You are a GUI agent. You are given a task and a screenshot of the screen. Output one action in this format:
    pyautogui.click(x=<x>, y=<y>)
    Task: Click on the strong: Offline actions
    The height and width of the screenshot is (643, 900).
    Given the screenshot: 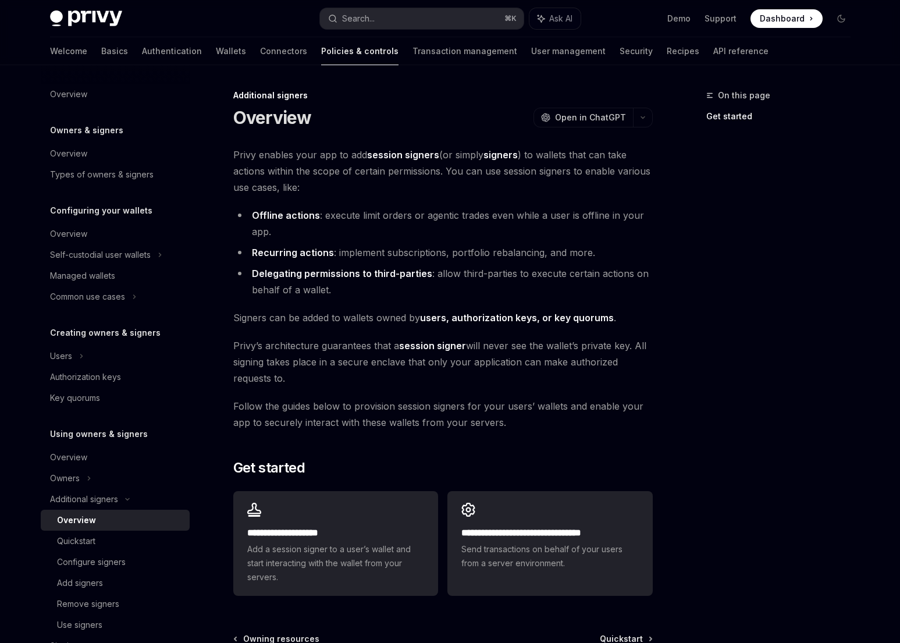 What is the action you would take?
    pyautogui.click(x=286, y=215)
    